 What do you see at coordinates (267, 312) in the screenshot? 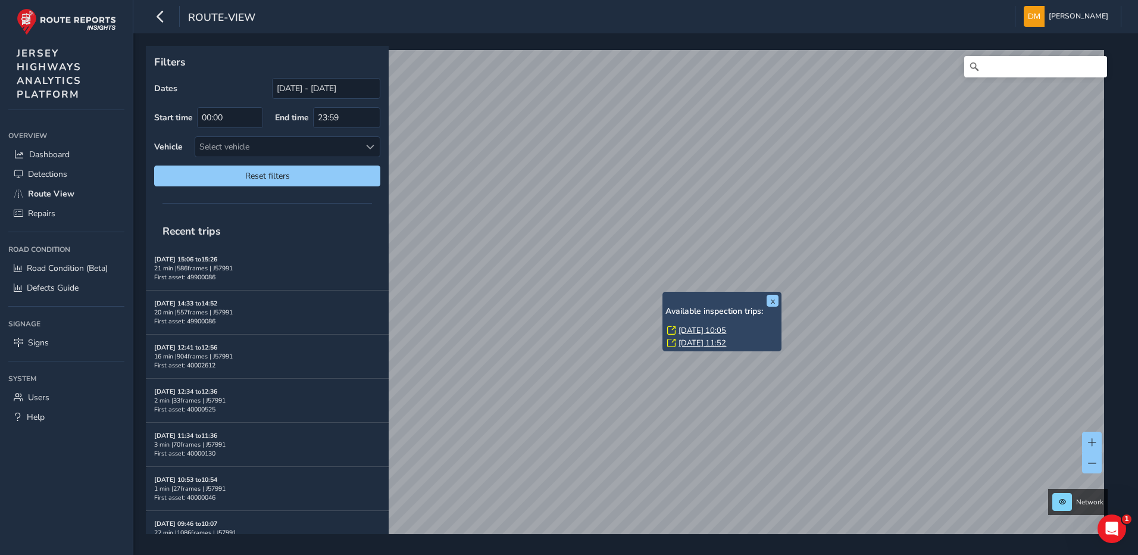
I see `div: 20 min | 557 frames | J57991` at bounding box center [267, 312].